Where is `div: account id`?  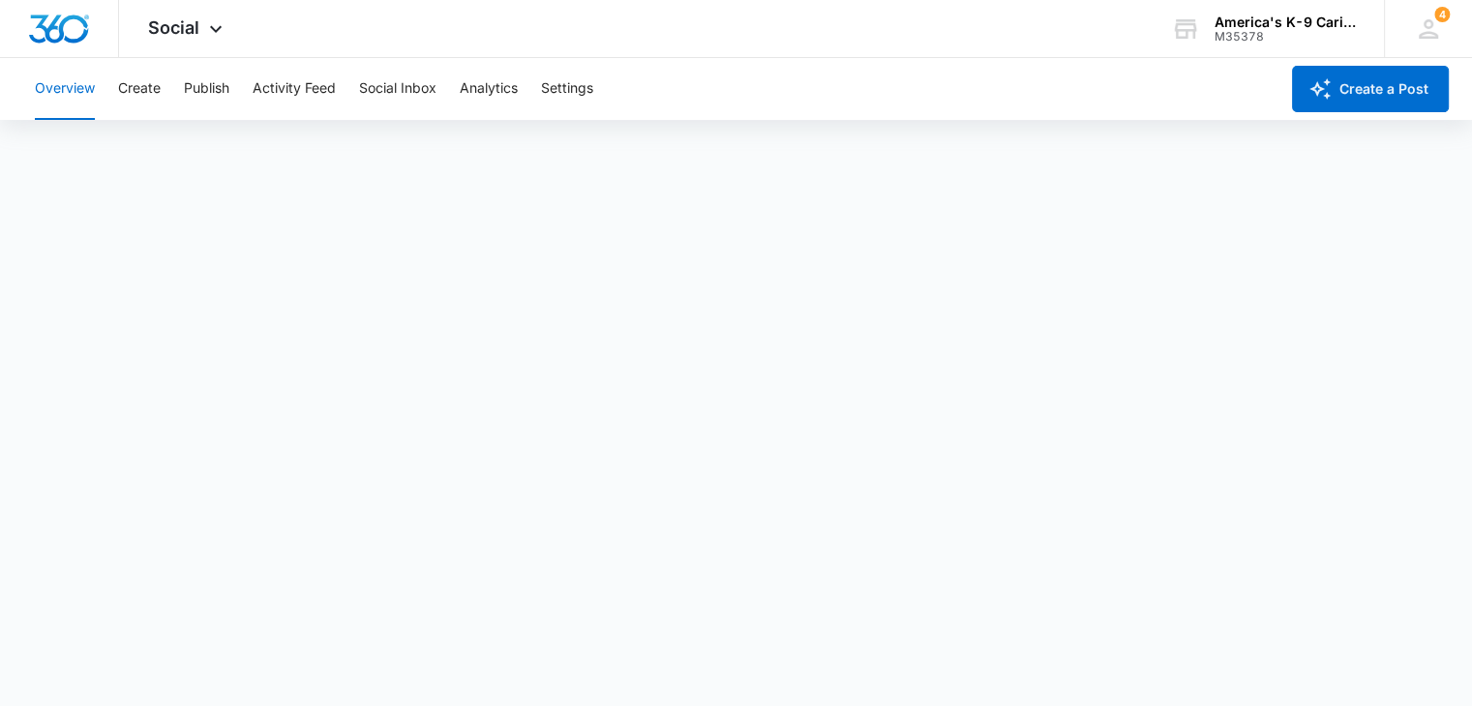 div: account id is located at coordinates (1285, 37).